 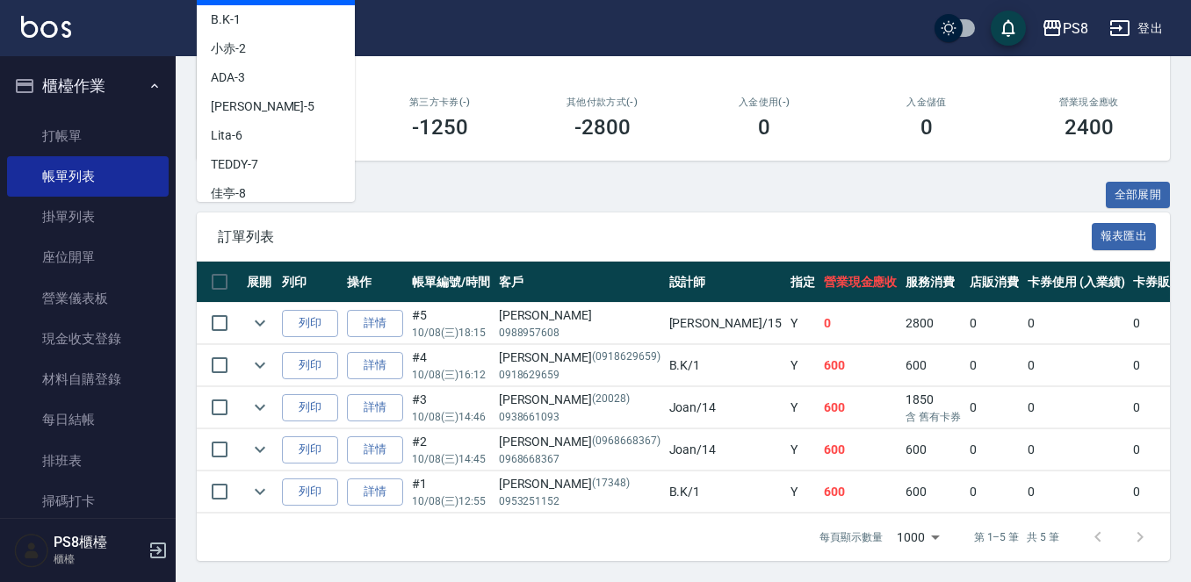 What do you see at coordinates (88, 257) in the screenshot?
I see `a: 座位開單` at bounding box center [88, 257].